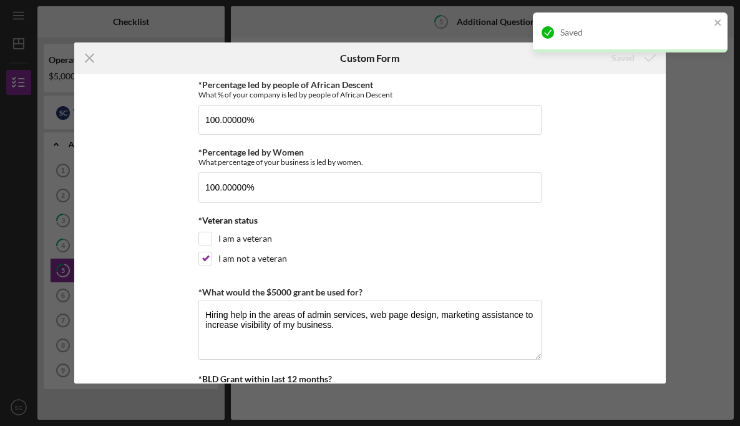  I want to click on button: close, so click(718, 23).